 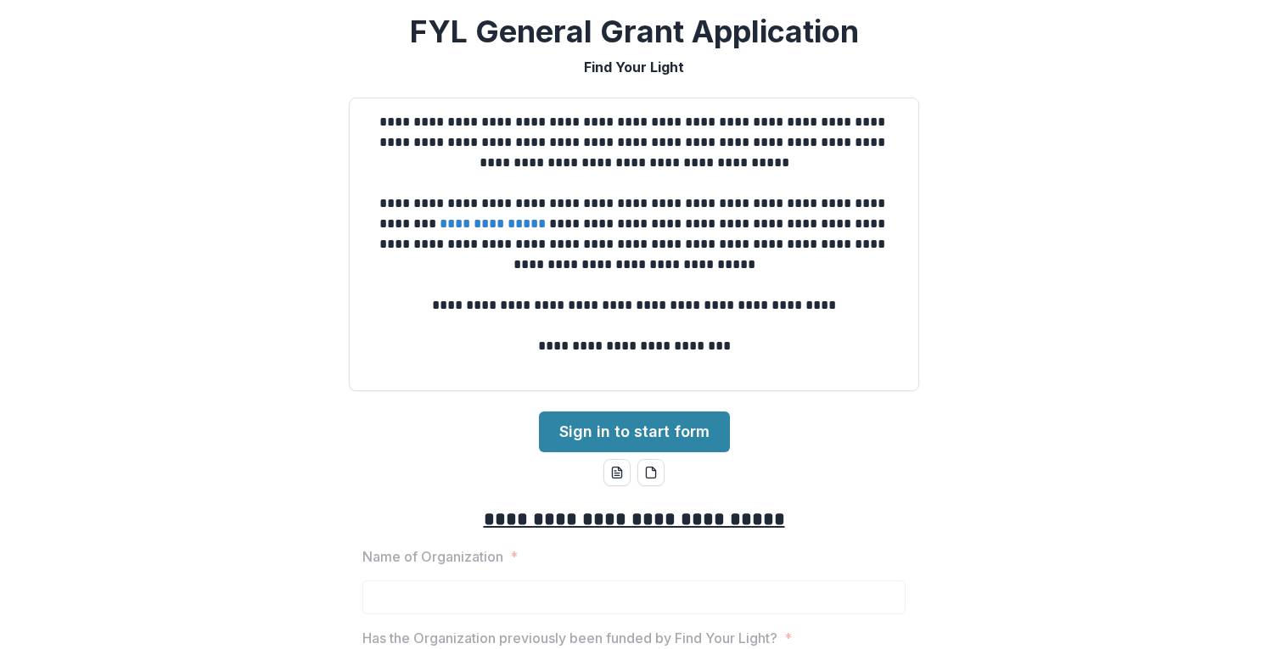 I want to click on p: Find Your Light, so click(x=634, y=67).